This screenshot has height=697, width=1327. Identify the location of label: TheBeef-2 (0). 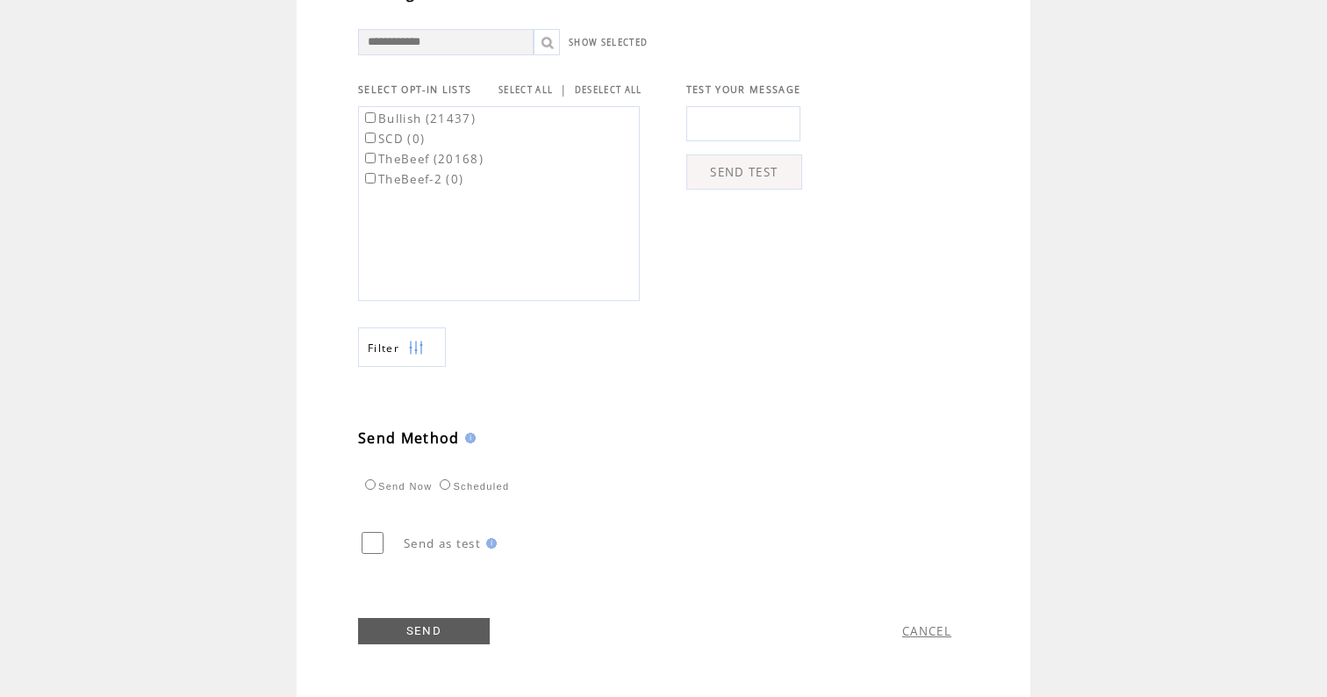
(413, 179).